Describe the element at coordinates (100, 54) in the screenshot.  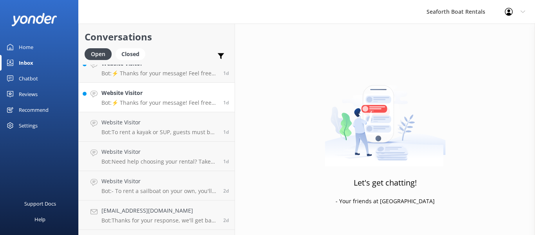
I see `a: Open` at that location.